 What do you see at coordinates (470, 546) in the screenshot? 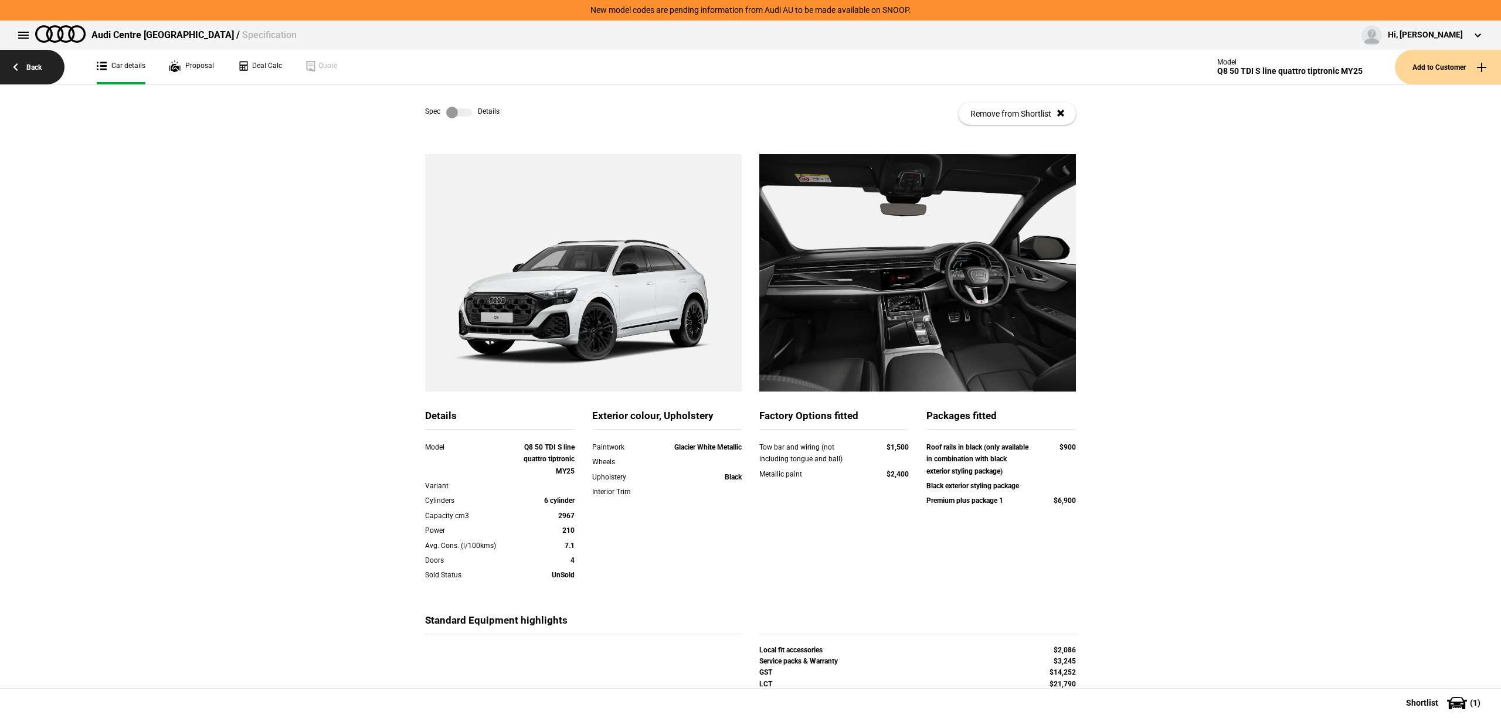
I see `div: Avg. Cons. (l/100kms)` at bounding box center [470, 546].